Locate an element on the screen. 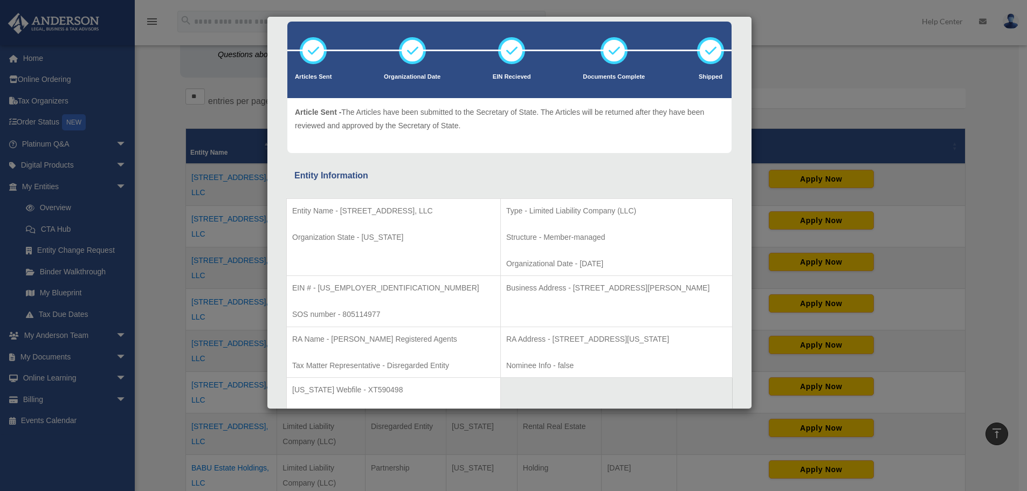 The image size is (1027, 491). p: Shipped is located at coordinates (711, 77).